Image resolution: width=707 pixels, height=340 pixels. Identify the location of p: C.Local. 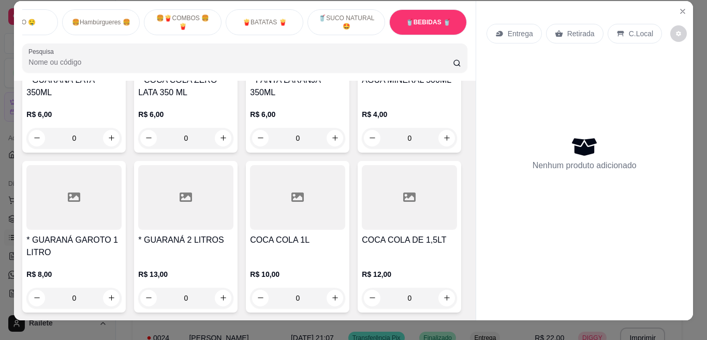
(641, 34).